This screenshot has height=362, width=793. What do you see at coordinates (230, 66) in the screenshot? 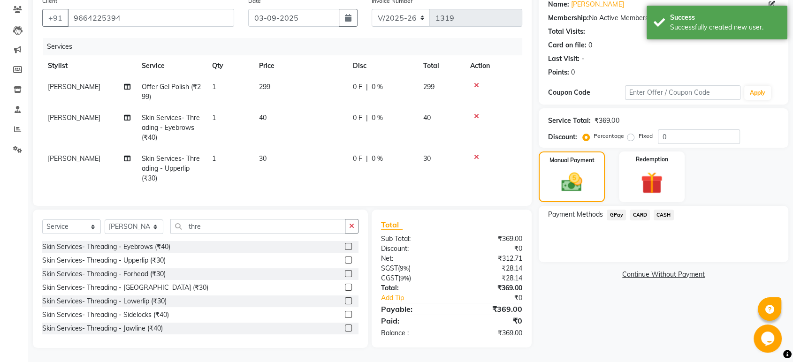
I see `th: Qty` at bounding box center [230, 66].